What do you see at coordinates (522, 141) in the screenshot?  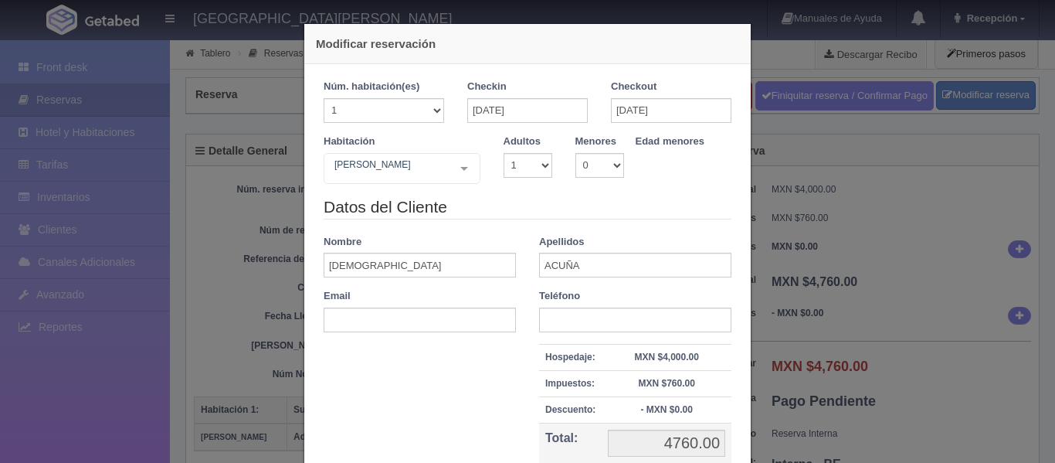 I see `label: Adultos` at bounding box center [522, 141].